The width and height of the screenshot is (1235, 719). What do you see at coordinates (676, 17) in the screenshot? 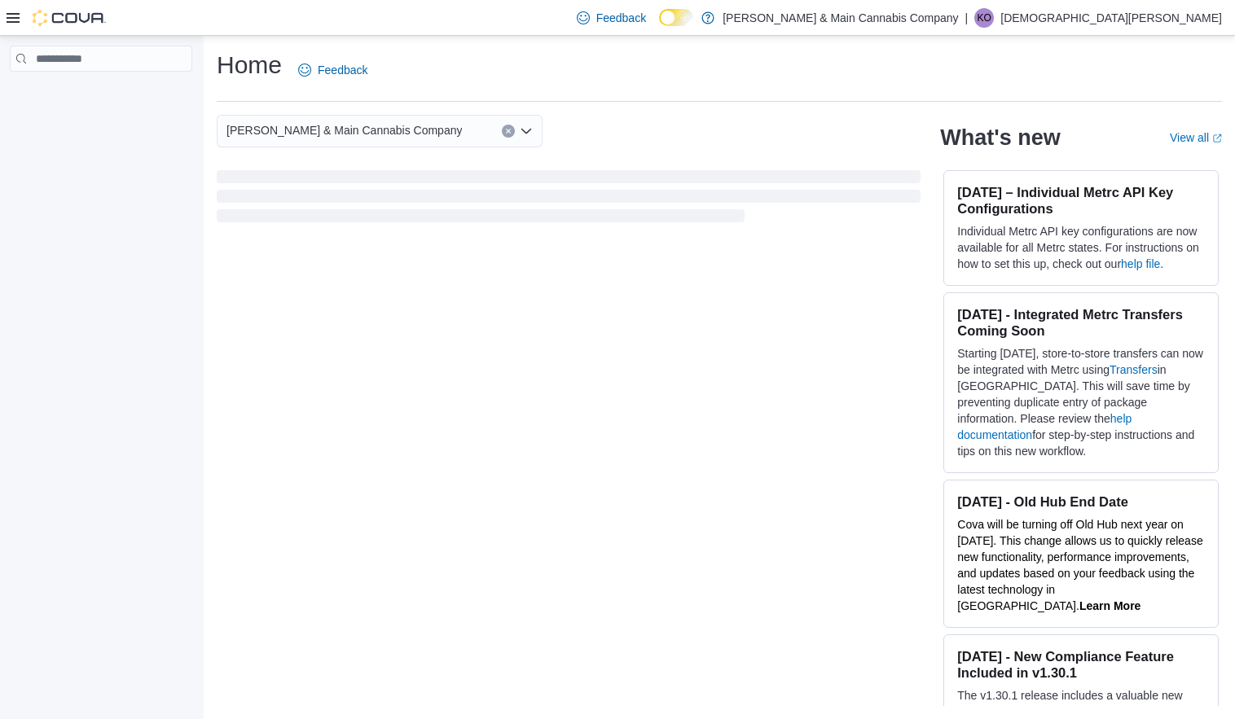
I see `input: Dark Mode` at bounding box center [676, 17].